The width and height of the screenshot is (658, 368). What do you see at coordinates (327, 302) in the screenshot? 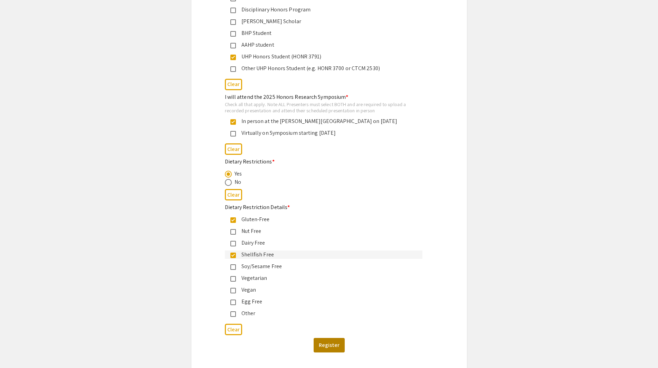
I see `div: Egg Free` at bounding box center [327, 302].